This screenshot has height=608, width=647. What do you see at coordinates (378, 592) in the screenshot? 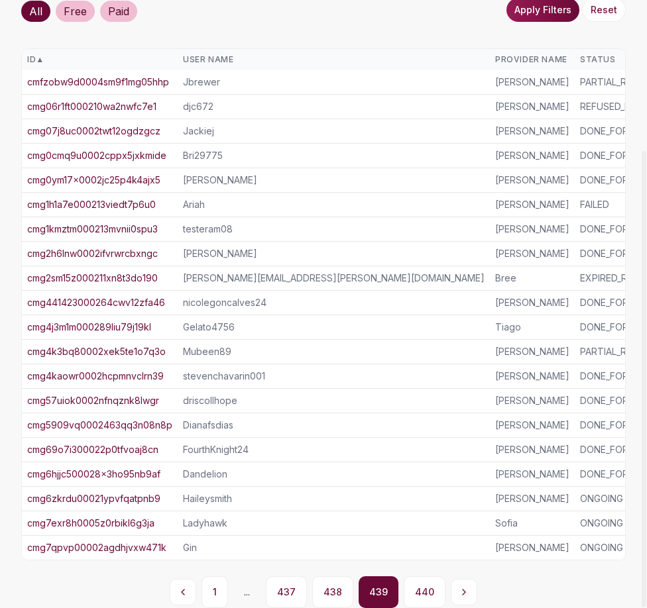
I see `button: 439` at bounding box center [378, 592].